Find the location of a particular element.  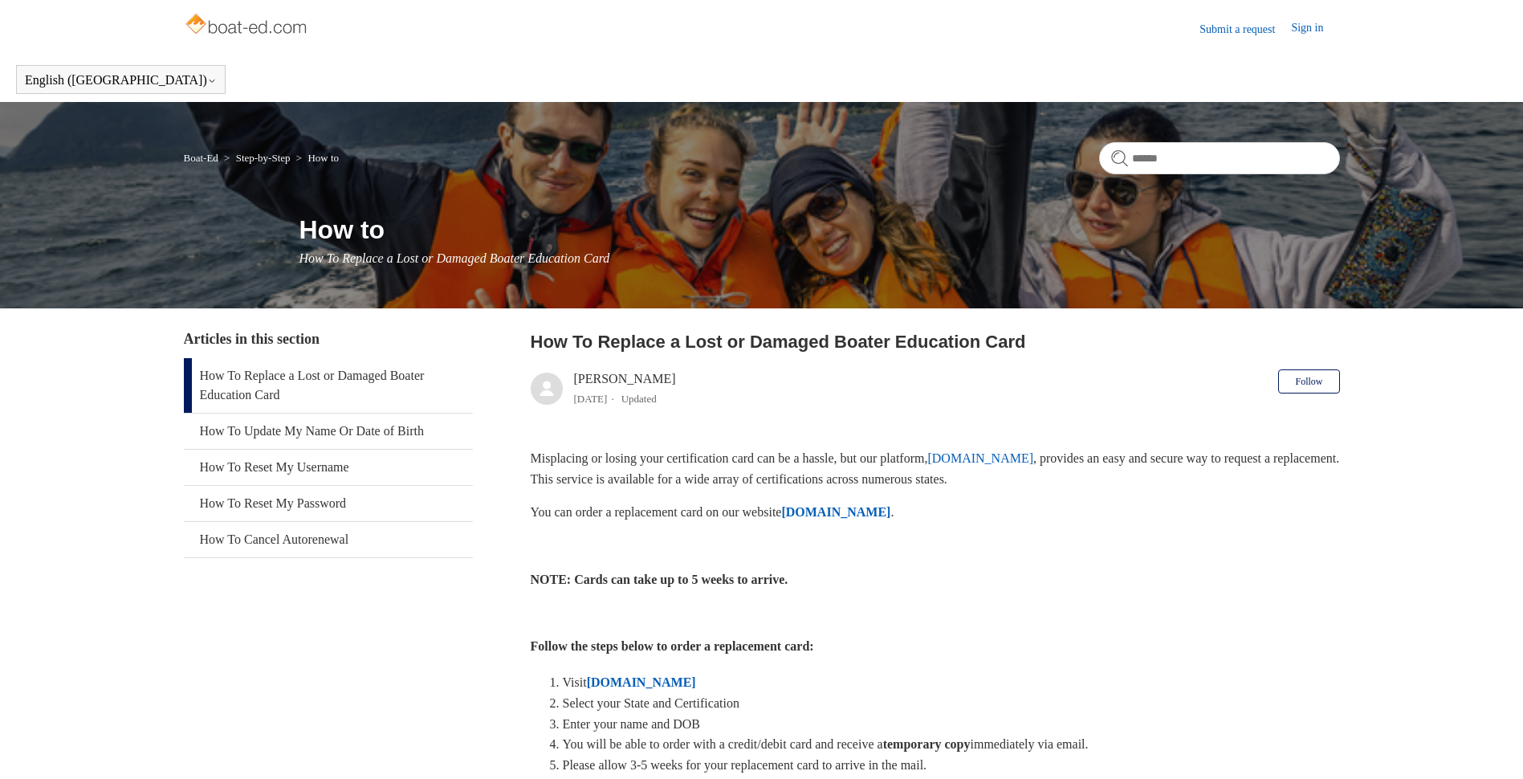

span: Visit is located at coordinates (575, 682).